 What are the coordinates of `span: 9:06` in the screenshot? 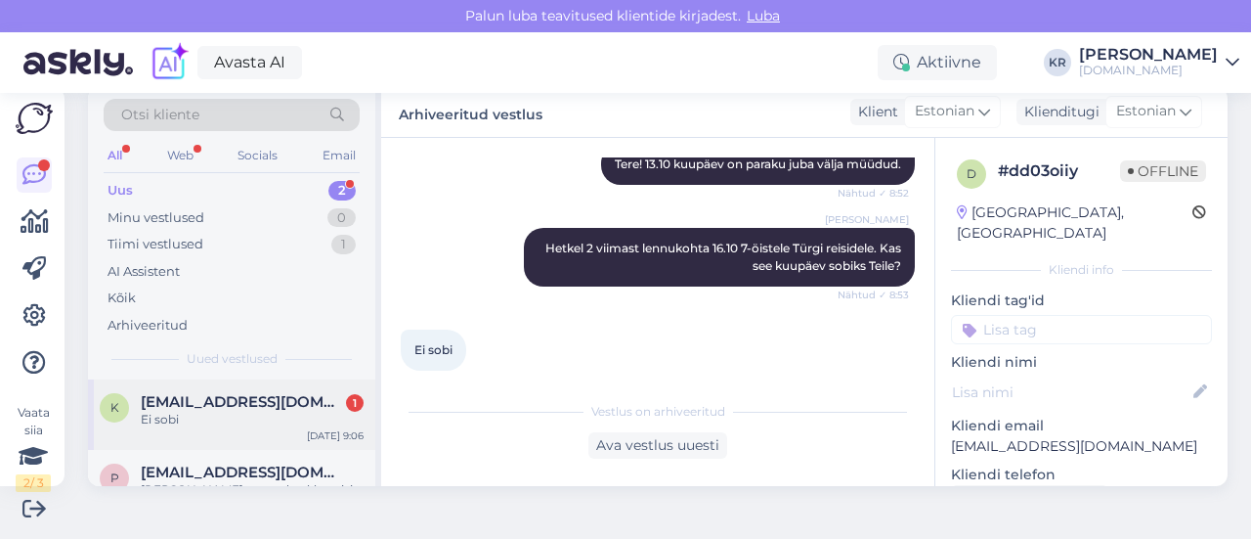 It's located at (443, 378).